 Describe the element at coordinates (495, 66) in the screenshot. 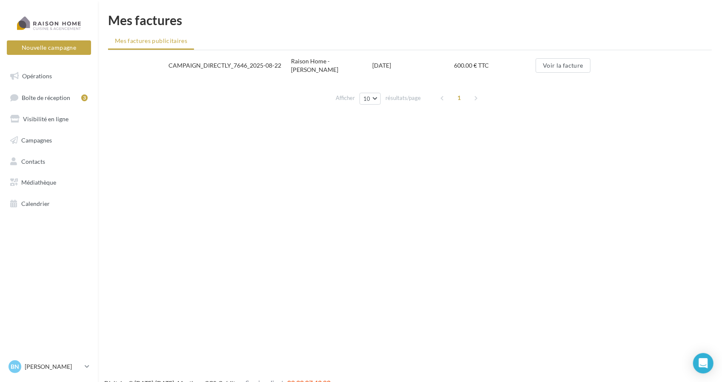

I see `div: 600.00 € TTC` at that location.